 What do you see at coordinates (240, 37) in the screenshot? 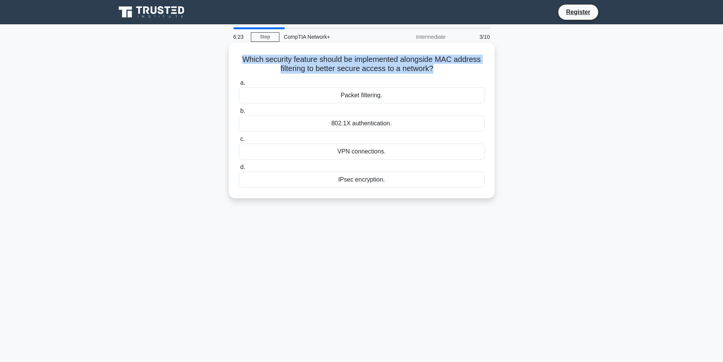
I see `div: 6:23` at bounding box center [240, 37].